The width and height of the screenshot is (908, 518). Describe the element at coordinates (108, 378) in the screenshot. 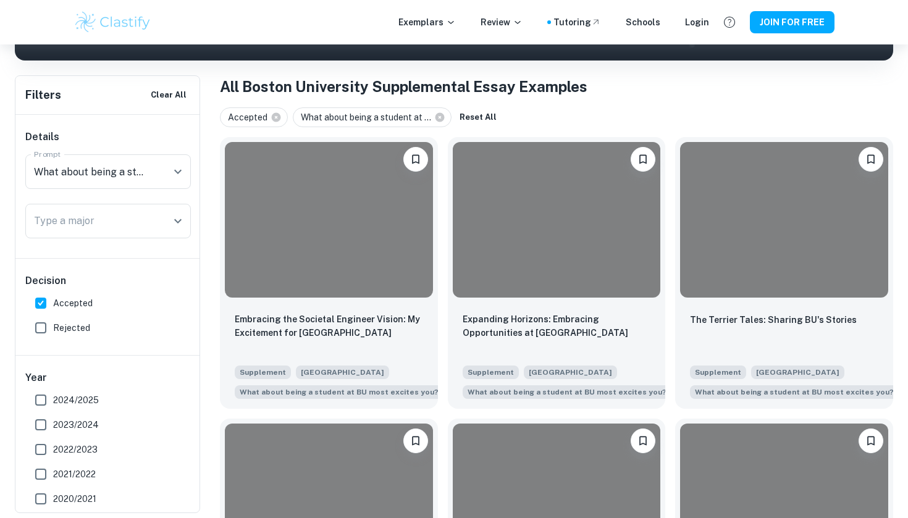

I see `h6: Year` at that location.